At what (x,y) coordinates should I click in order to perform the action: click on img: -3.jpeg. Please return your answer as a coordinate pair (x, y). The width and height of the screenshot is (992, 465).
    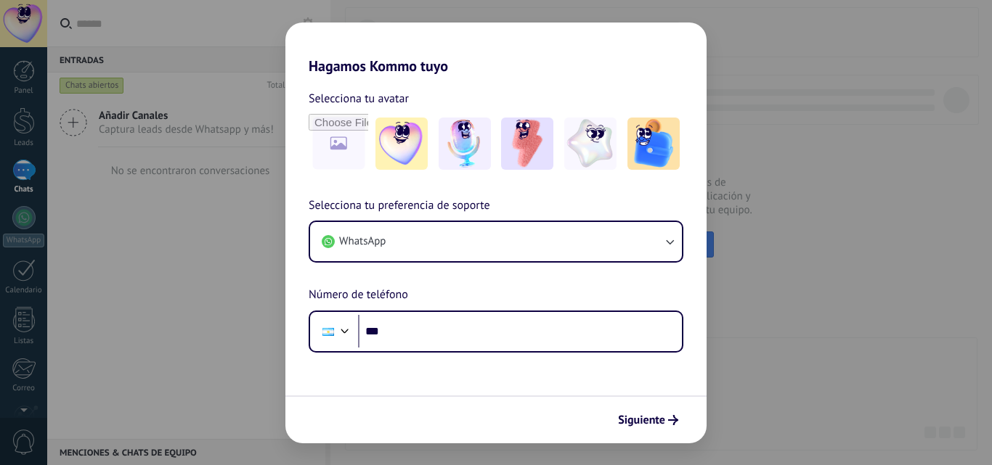
    Looking at the image, I should click on (527, 144).